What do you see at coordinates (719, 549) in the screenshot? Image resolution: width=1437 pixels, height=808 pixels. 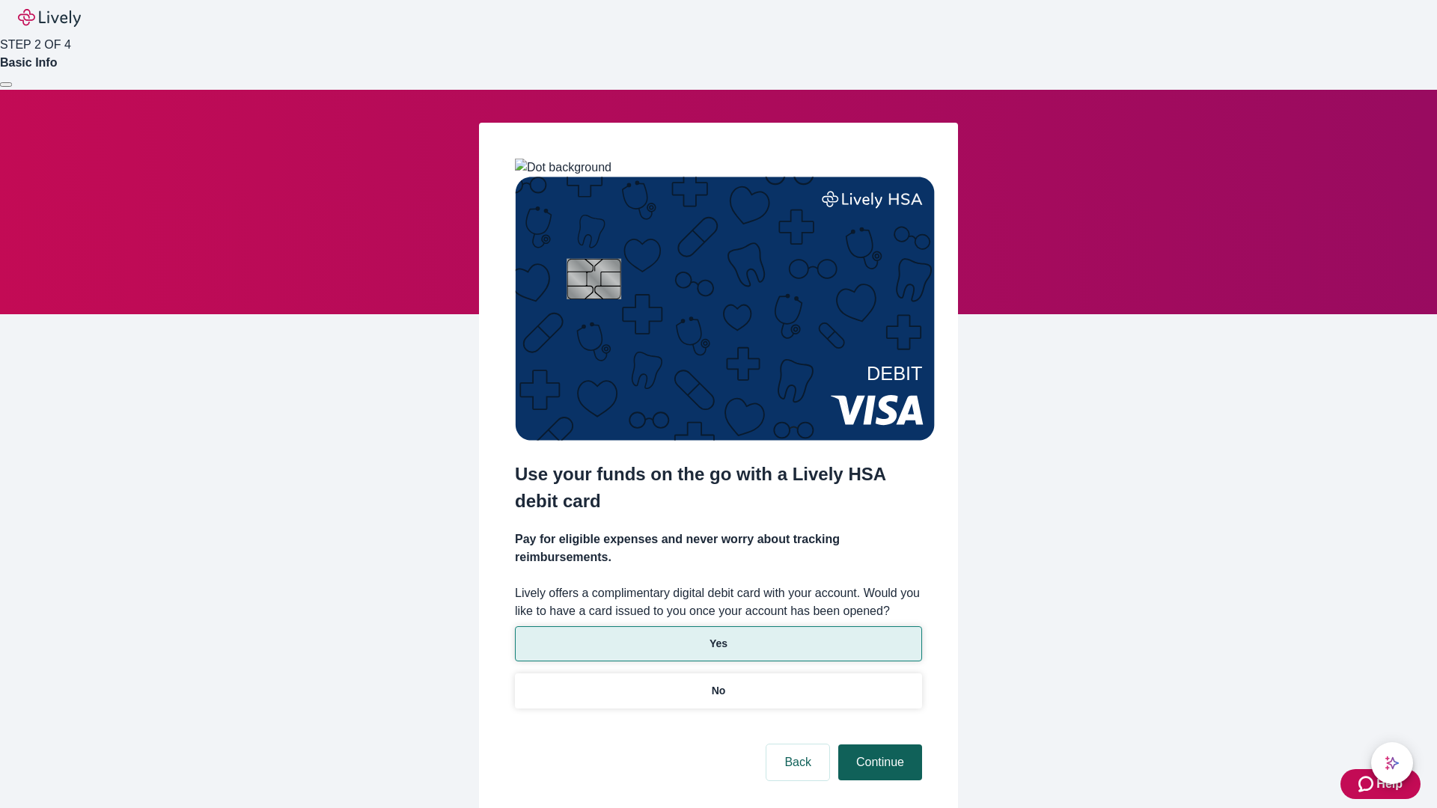 I see `h4: Pay for eligible expenses and never worry about tracking reimbursements.` at bounding box center [719, 549].